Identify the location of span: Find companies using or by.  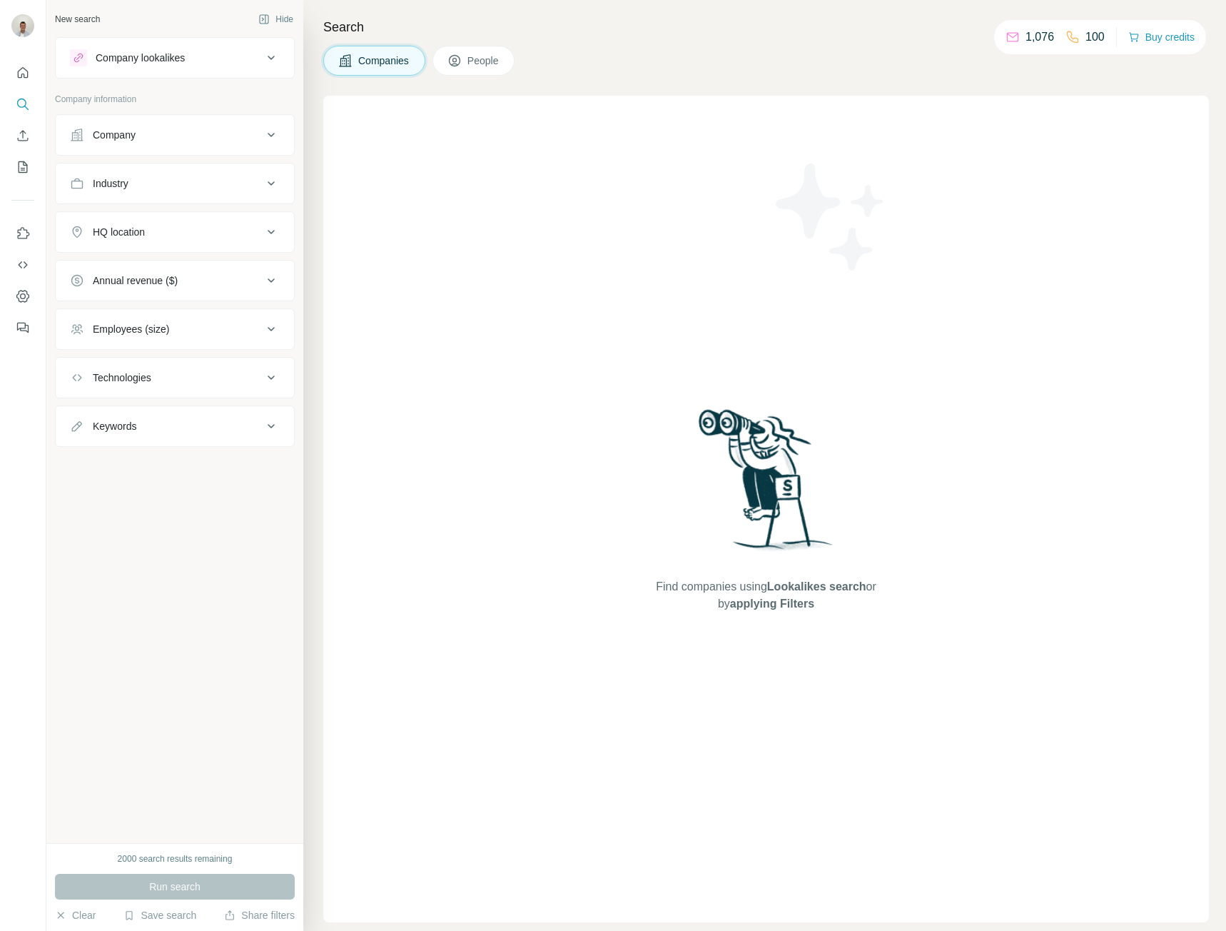
(766, 595).